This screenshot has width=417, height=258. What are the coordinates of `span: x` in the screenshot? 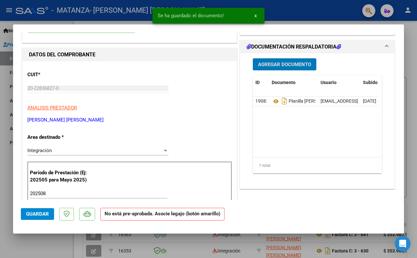 It's located at (255, 16).